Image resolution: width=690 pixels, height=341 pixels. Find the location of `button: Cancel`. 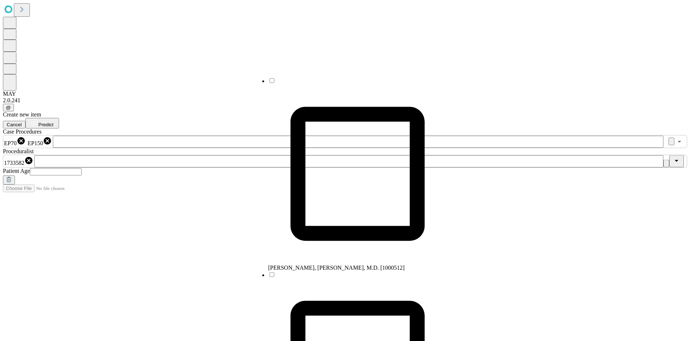

button: Cancel is located at coordinates (14, 125).